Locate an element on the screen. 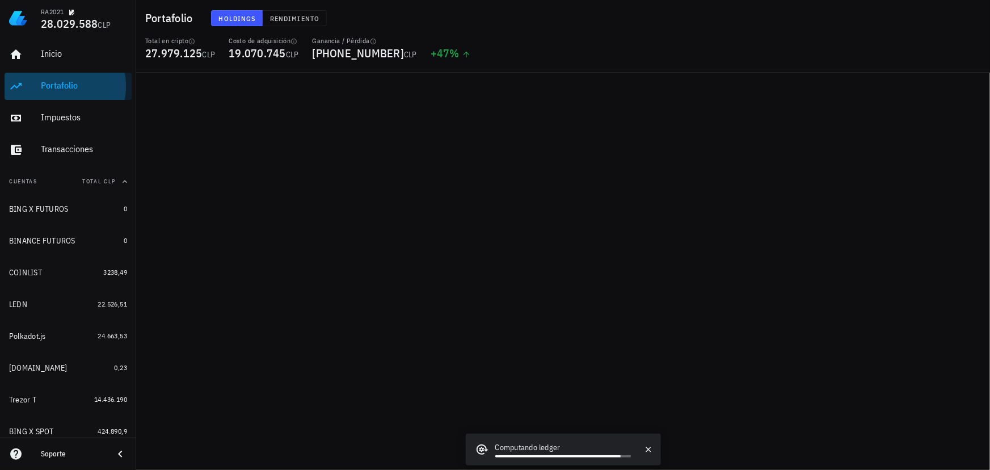  div: Computando ledger is located at coordinates (563, 448).